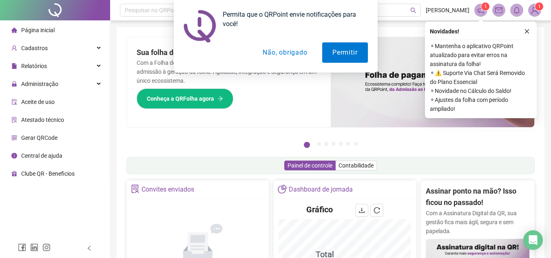  I want to click on button: 3, so click(326, 144).